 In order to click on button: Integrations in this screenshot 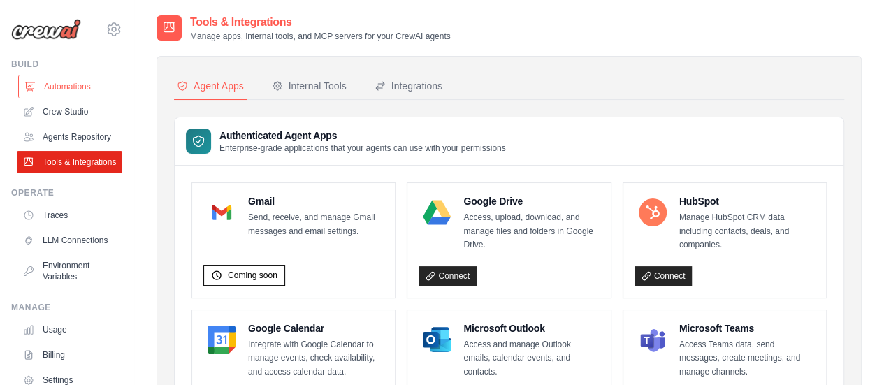, I will do `click(408, 87)`.